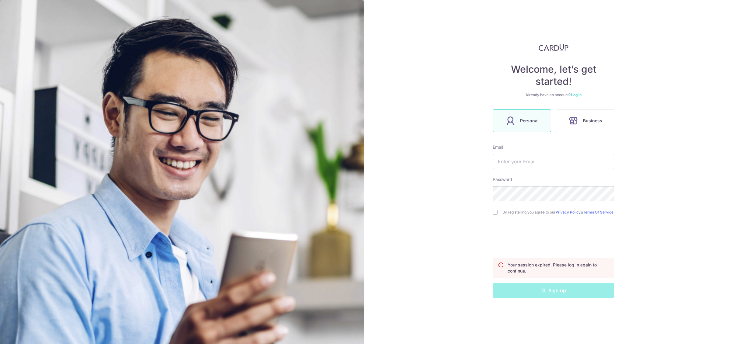 The image size is (743, 344). Describe the element at coordinates (576, 95) in the screenshot. I see `a: Log in` at that location.